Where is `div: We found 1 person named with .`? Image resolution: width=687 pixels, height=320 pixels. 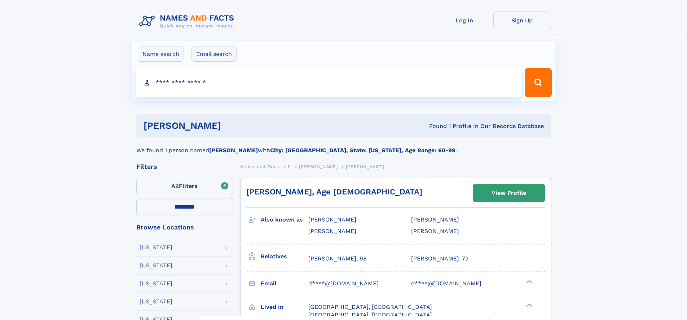
div: We found 1 person named with . is located at coordinates (344, 146).